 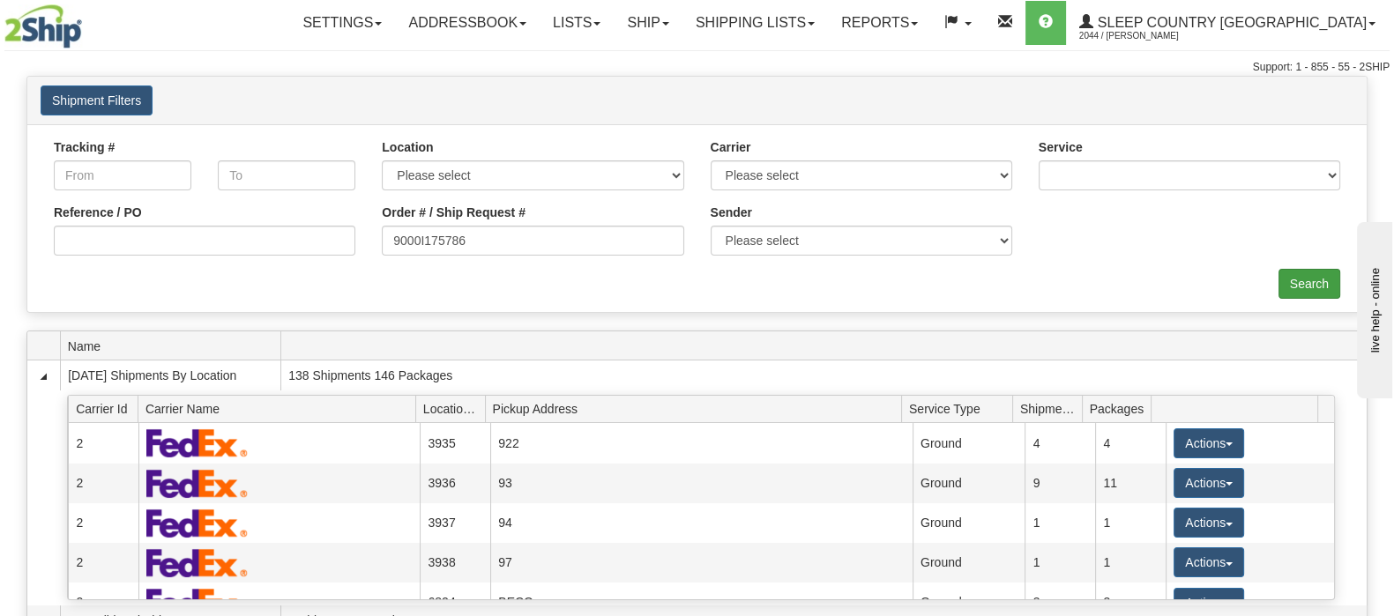 What do you see at coordinates (701, 562) in the screenshot?
I see `td: 97` at bounding box center [701, 562].